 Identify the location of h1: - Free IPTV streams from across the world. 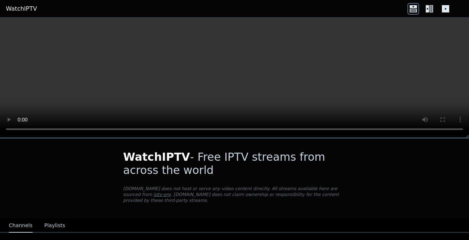
(235, 164).